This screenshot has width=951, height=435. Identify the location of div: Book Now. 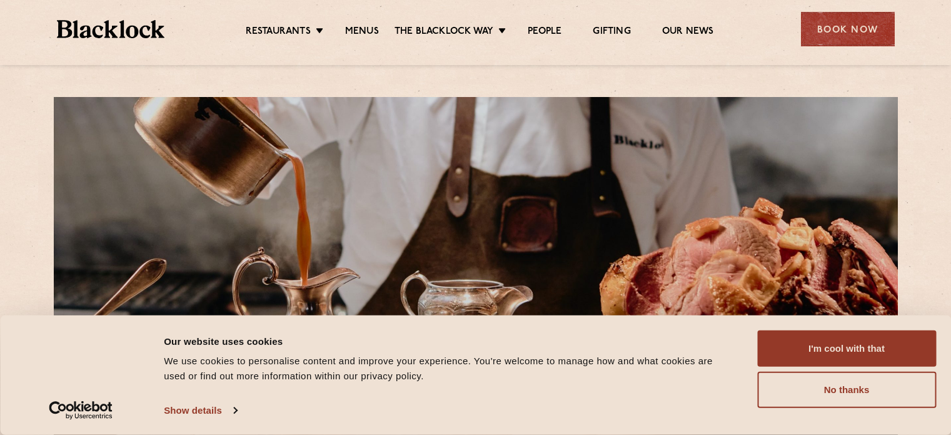
(848, 29).